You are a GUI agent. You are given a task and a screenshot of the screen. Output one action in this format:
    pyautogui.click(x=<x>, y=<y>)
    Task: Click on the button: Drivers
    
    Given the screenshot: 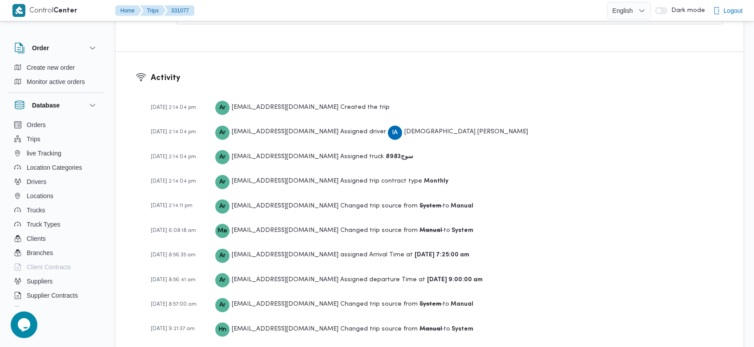 What is the action you would take?
    pyautogui.click(x=56, y=182)
    